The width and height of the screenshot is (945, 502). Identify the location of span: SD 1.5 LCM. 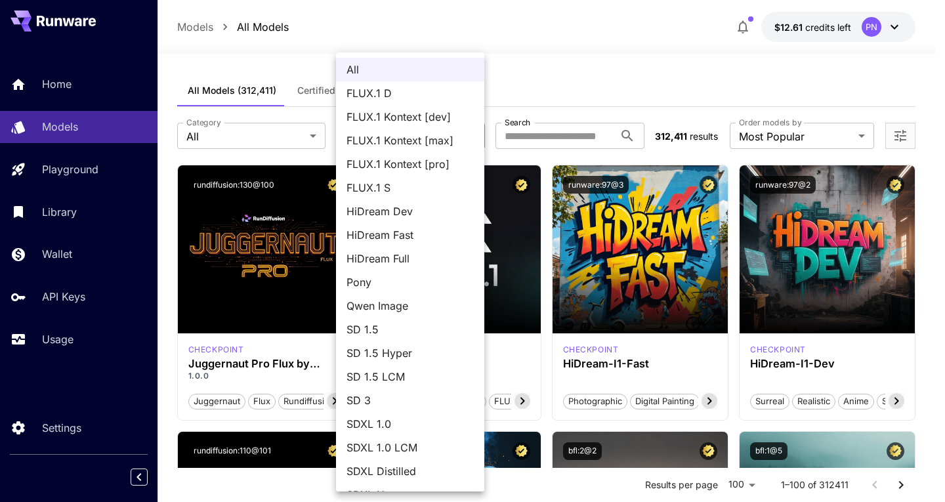
(410, 377).